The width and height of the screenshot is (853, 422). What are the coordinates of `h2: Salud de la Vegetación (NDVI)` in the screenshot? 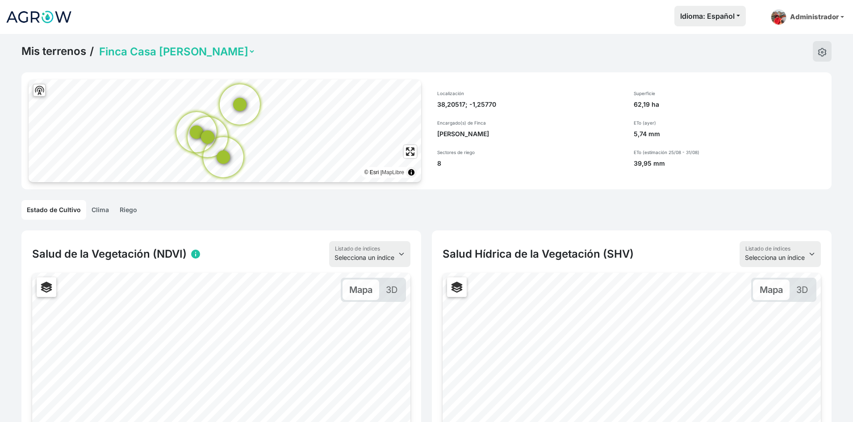 It's located at (109, 254).